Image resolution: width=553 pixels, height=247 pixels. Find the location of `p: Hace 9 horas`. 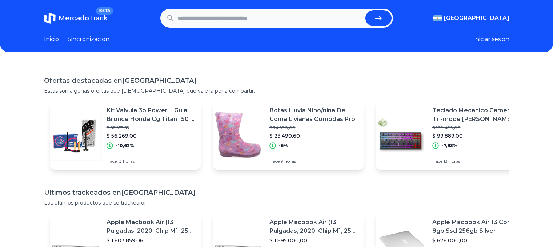

p: Hace 9 horas is located at coordinates (314, 162).